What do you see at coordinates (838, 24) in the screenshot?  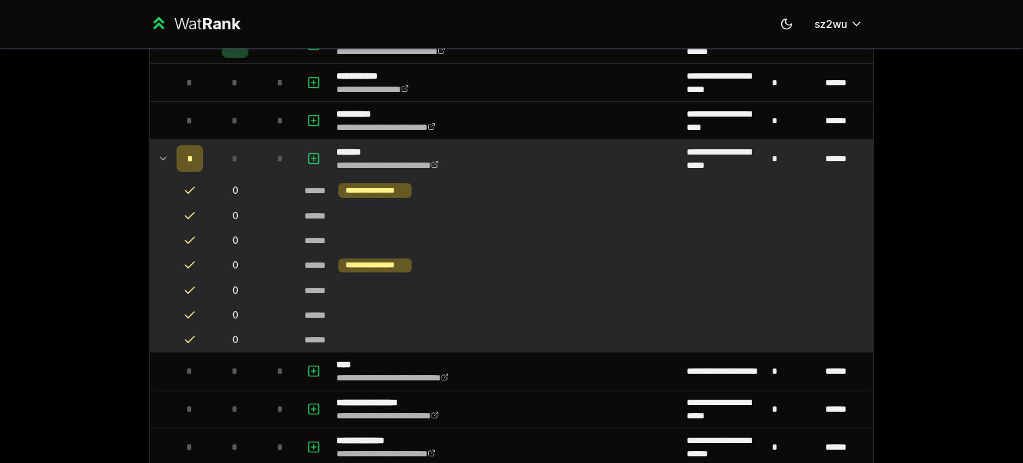 I see `button: sz2wu` at bounding box center [838, 24].